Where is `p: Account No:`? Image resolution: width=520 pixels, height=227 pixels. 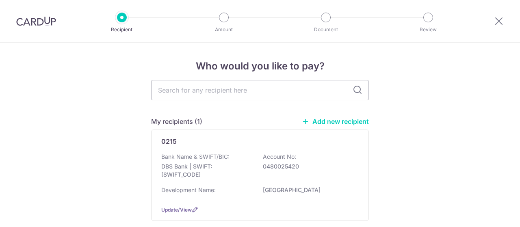 p: Account No: is located at coordinates (280, 157).